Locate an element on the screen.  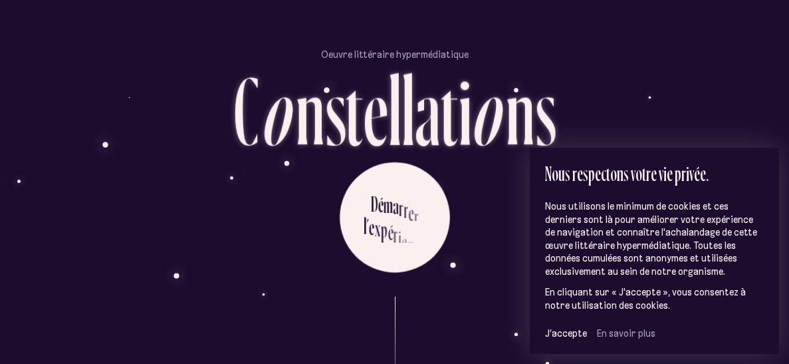
button: Démarrerl’expérience is located at coordinates (395, 217).